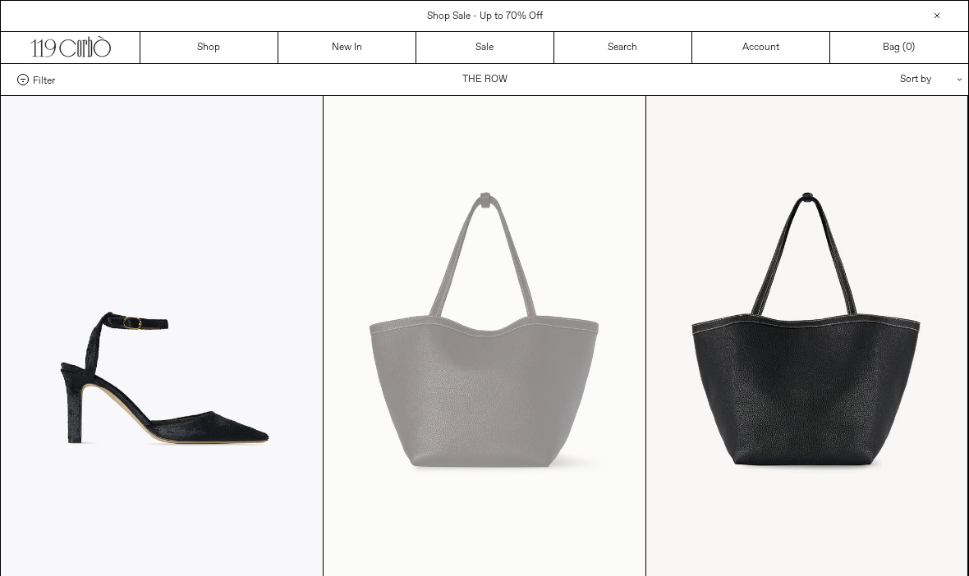 The height and width of the screenshot is (576, 969). What do you see at coordinates (899, 48) in the screenshot?
I see `a: Bag ()` at bounding box center [899, 48].